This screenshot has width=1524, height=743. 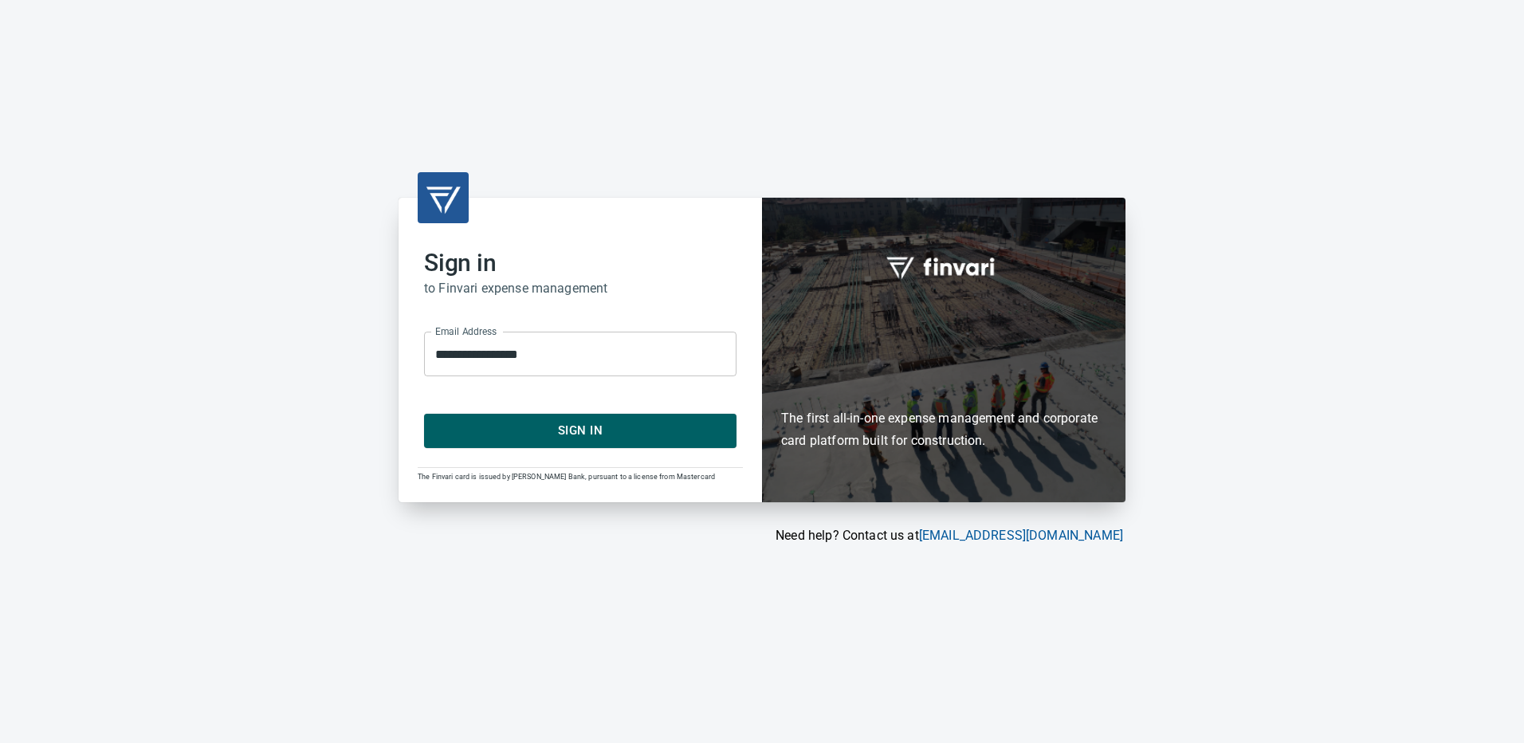 What do you see at coordinates (580, 263) in the screenshot?
I see `h2: Sign in` at bounding box center [580, 263].